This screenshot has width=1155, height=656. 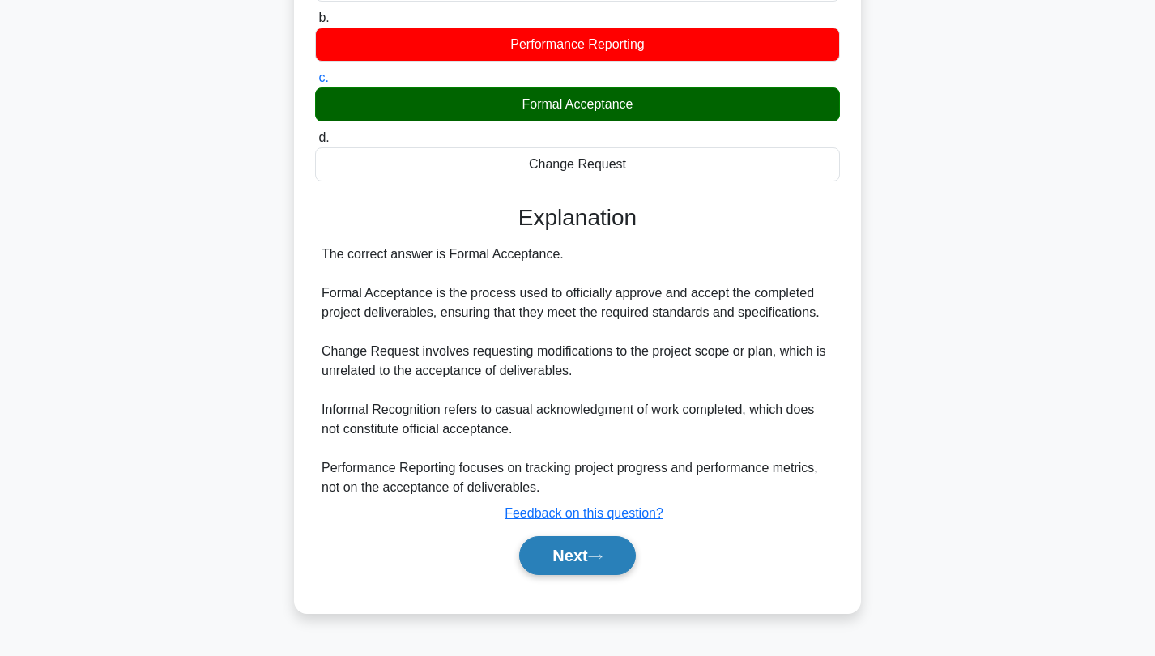 What do you see at coordinates (577, 104) in the screenshot?
I see `div: Formal Acceptance` at bounding box center [577, 104].